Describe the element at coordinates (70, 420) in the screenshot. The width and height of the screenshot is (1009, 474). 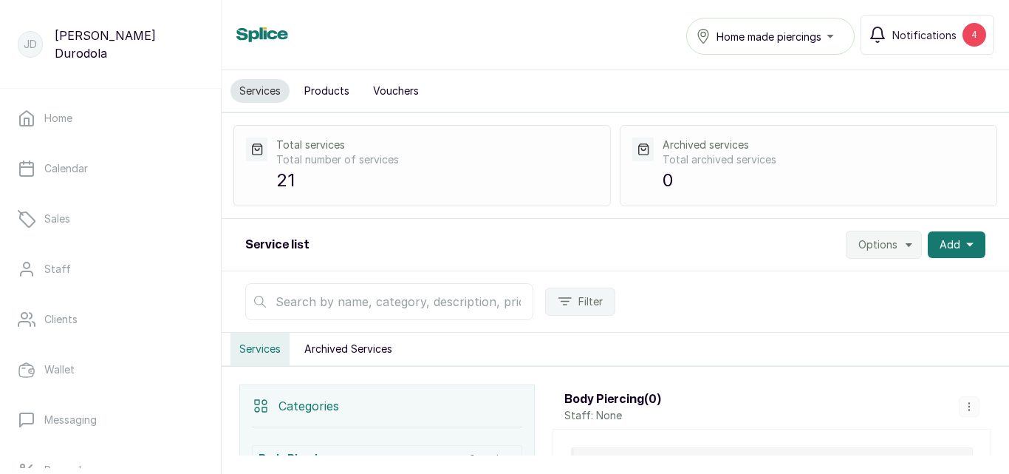
I see `p: Messaging` at that location.